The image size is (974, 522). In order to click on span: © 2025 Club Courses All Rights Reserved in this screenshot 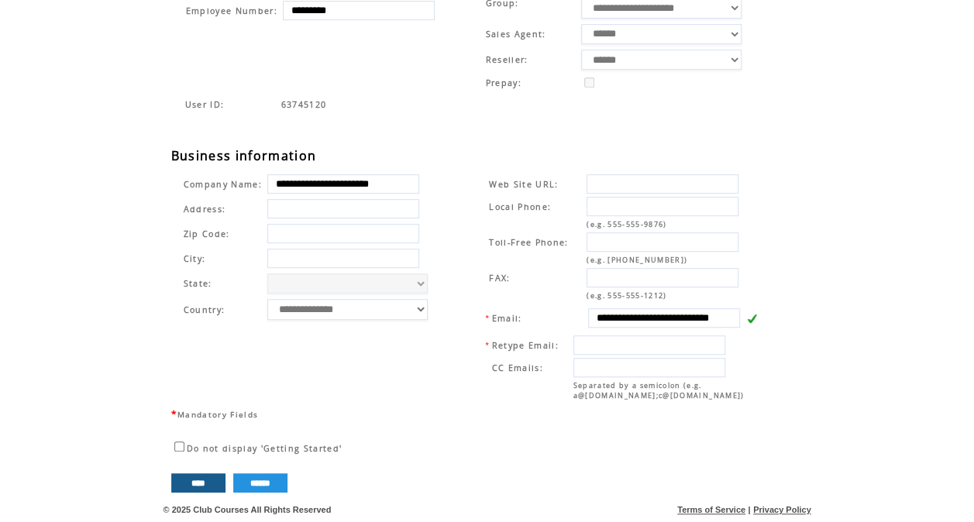, I will do `click(247, 510)`.